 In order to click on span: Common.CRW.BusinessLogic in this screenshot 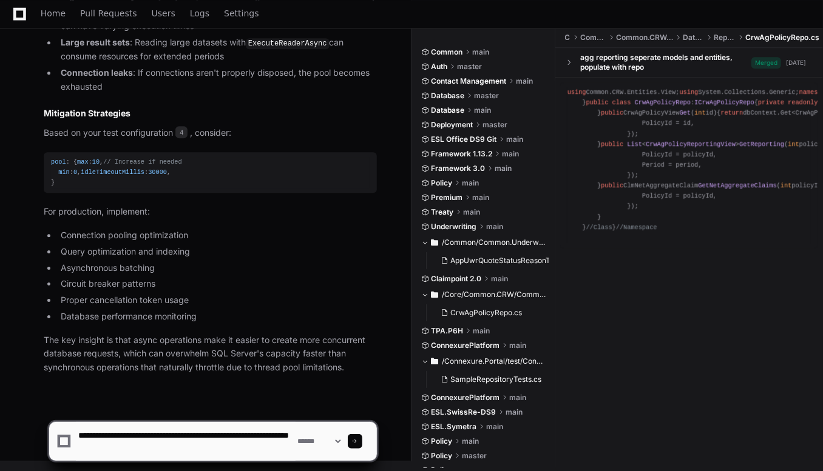, I will do `click(644, 38)`.